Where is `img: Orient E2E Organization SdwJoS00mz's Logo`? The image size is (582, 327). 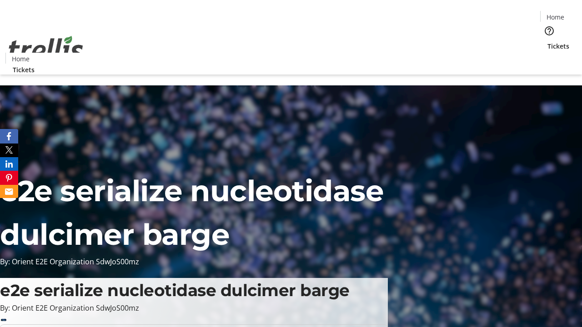
img: Orient E2E Organization SdwJoS00mz's Logo is located at coordinates (46, 49).